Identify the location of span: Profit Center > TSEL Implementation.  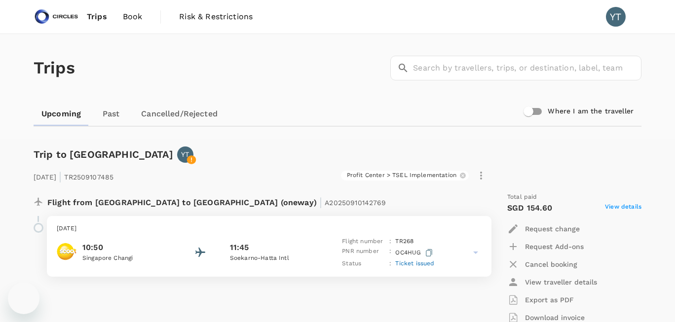
(401, 175).